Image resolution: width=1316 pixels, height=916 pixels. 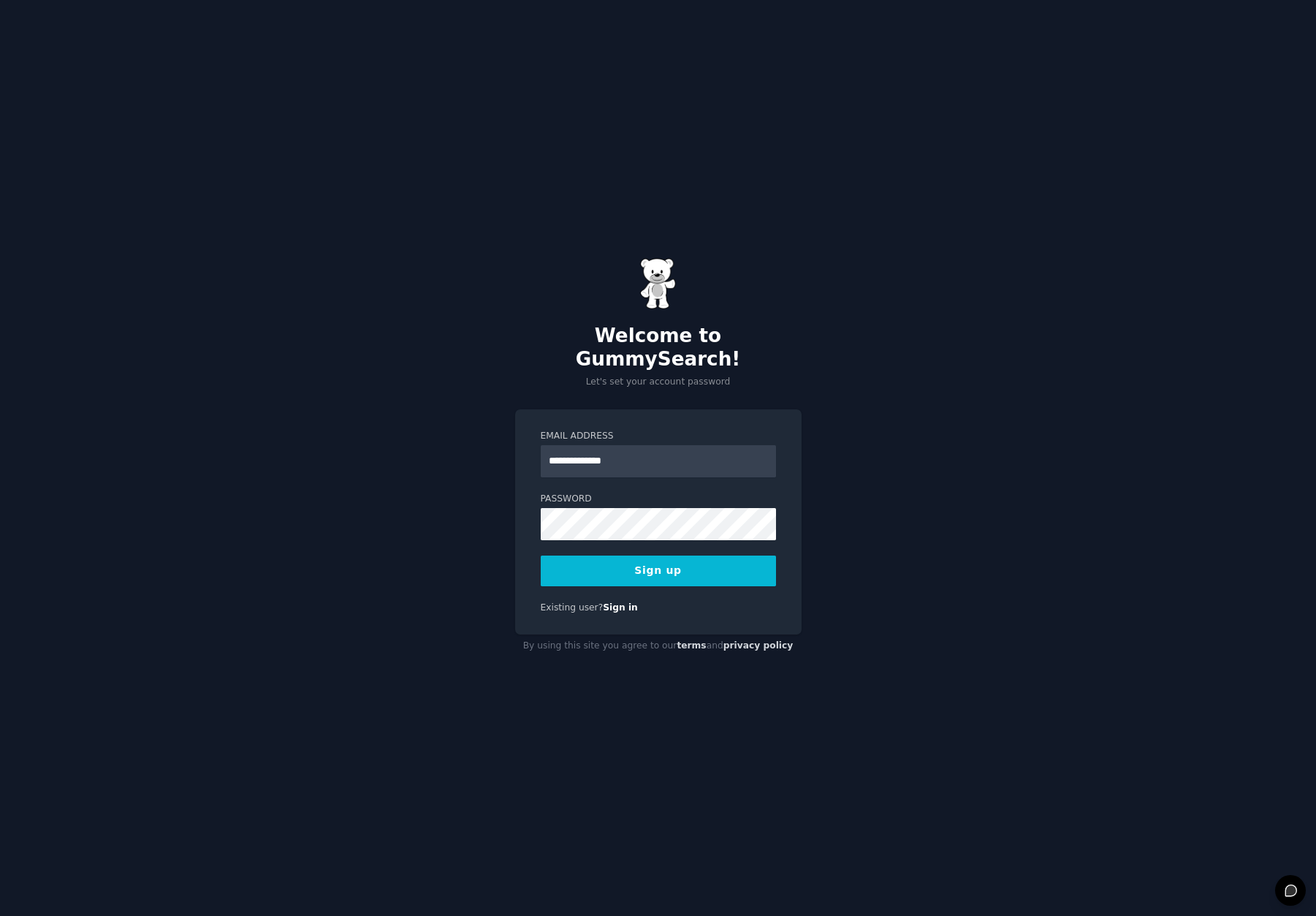 What do you see at coordinates (658, 382) in the screenshot?
I see `p: Let's set your account password` at bounding box center [658, 382].